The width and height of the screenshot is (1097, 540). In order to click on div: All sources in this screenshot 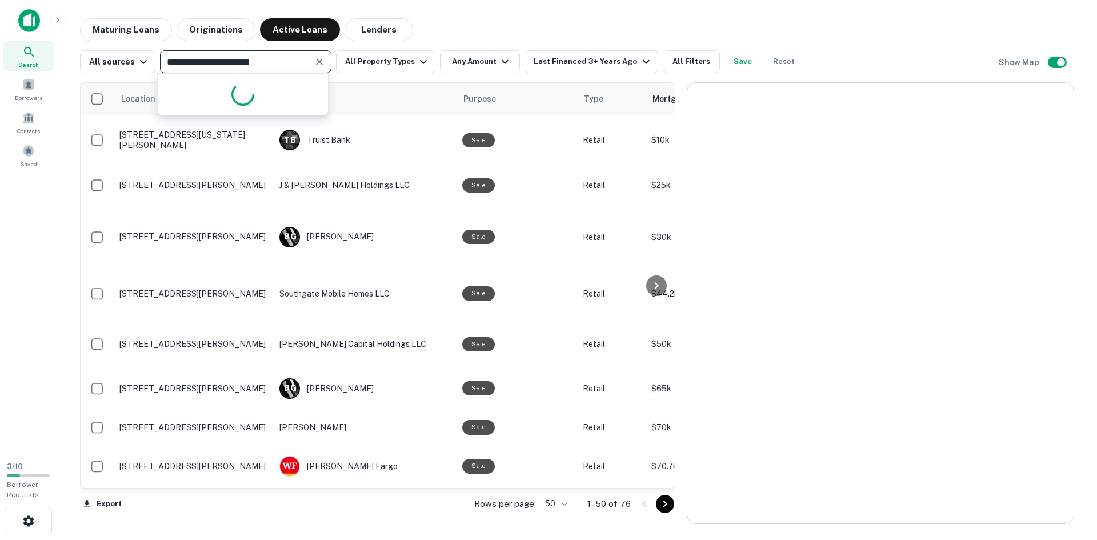, I will do `click(119, 62)`.